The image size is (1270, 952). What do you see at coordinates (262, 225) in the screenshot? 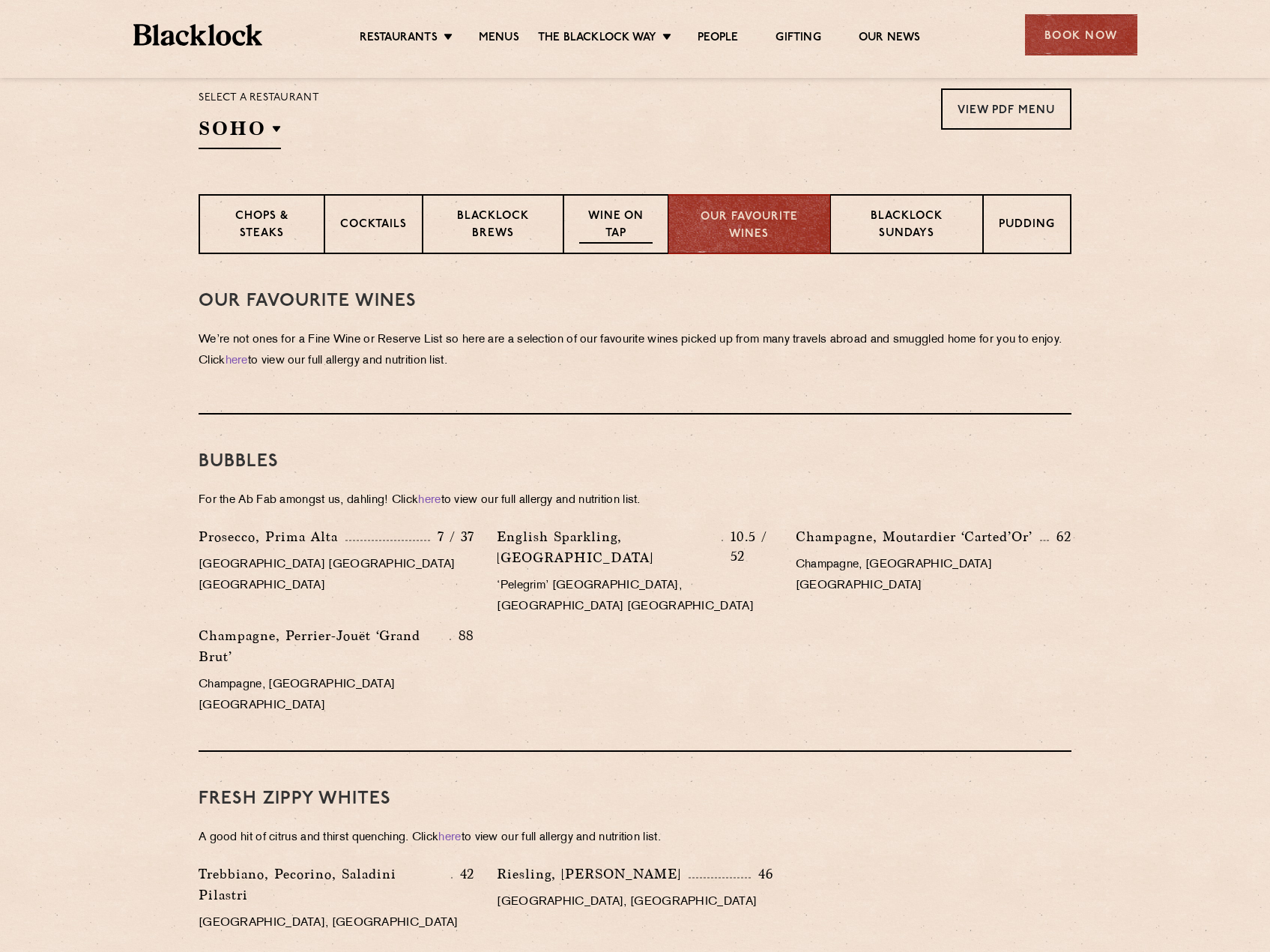
I see `p: Chops & Steaks` at bounding box center [262, 225].